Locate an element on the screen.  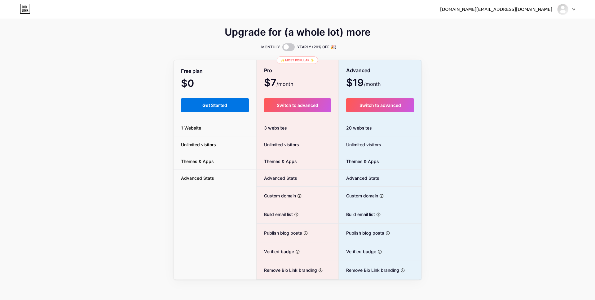
span: MONTHLY is located at coordinates (270, 47).